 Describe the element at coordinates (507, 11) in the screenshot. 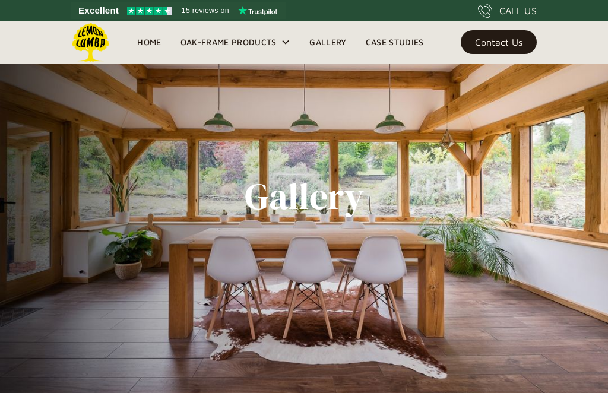

I see `a: CALL US` at that location.